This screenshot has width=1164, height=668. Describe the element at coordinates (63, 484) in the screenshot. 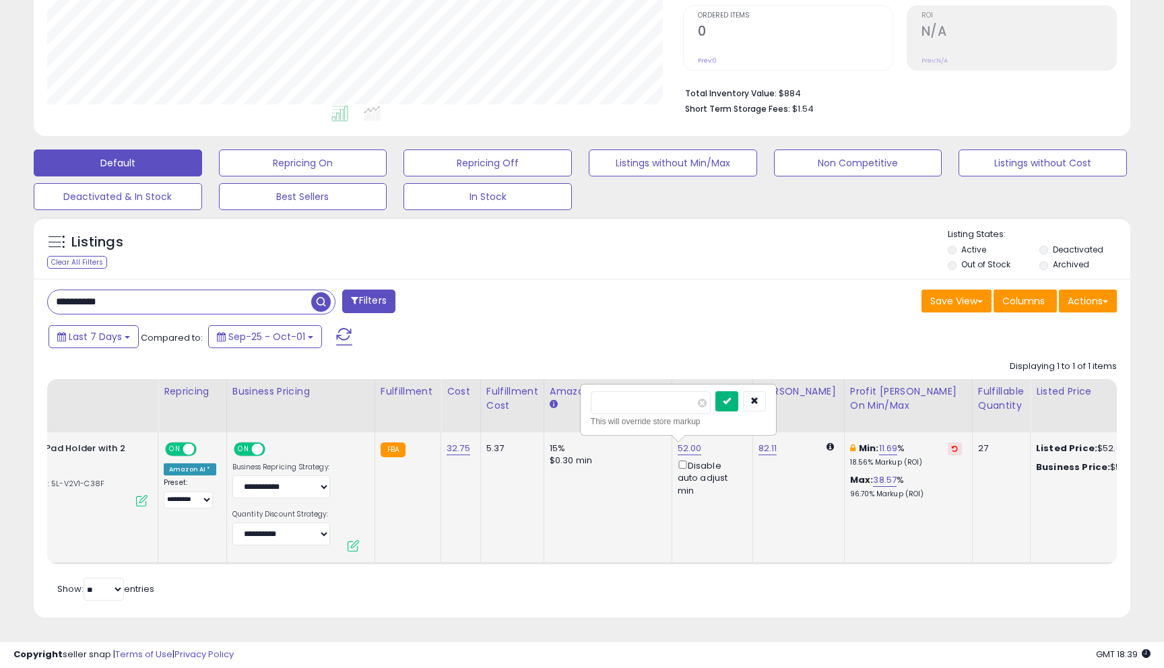

I see `span: | SKU: 5L-V2V1-C38F` at that location.